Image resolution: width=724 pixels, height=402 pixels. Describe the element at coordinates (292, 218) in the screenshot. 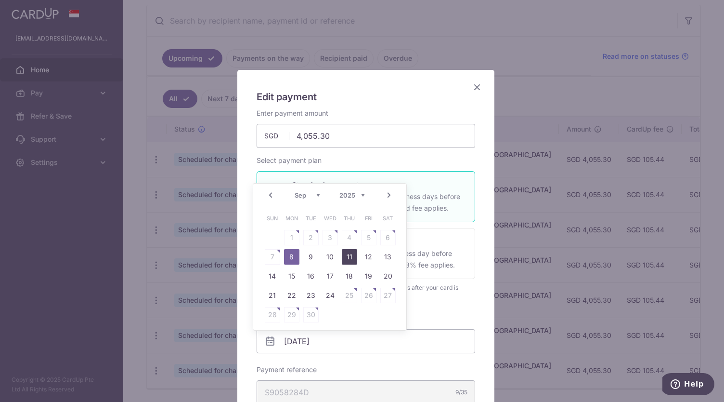

I see `span: Monday` at that location.